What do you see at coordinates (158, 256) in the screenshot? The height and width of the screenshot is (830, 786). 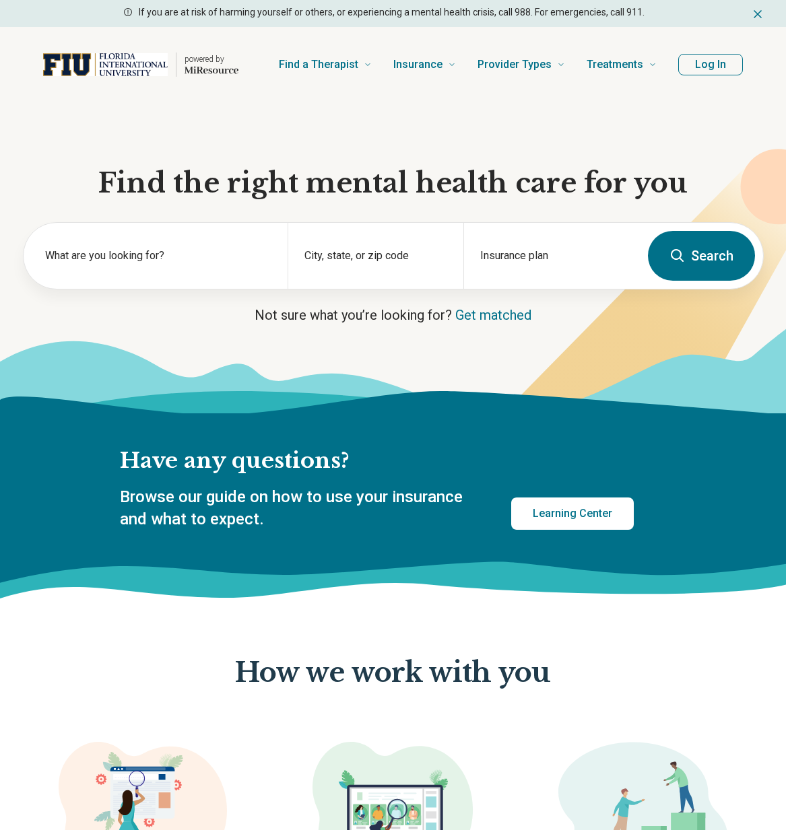 I see `label: What are you looking for?` at bounding box center [158, 256].